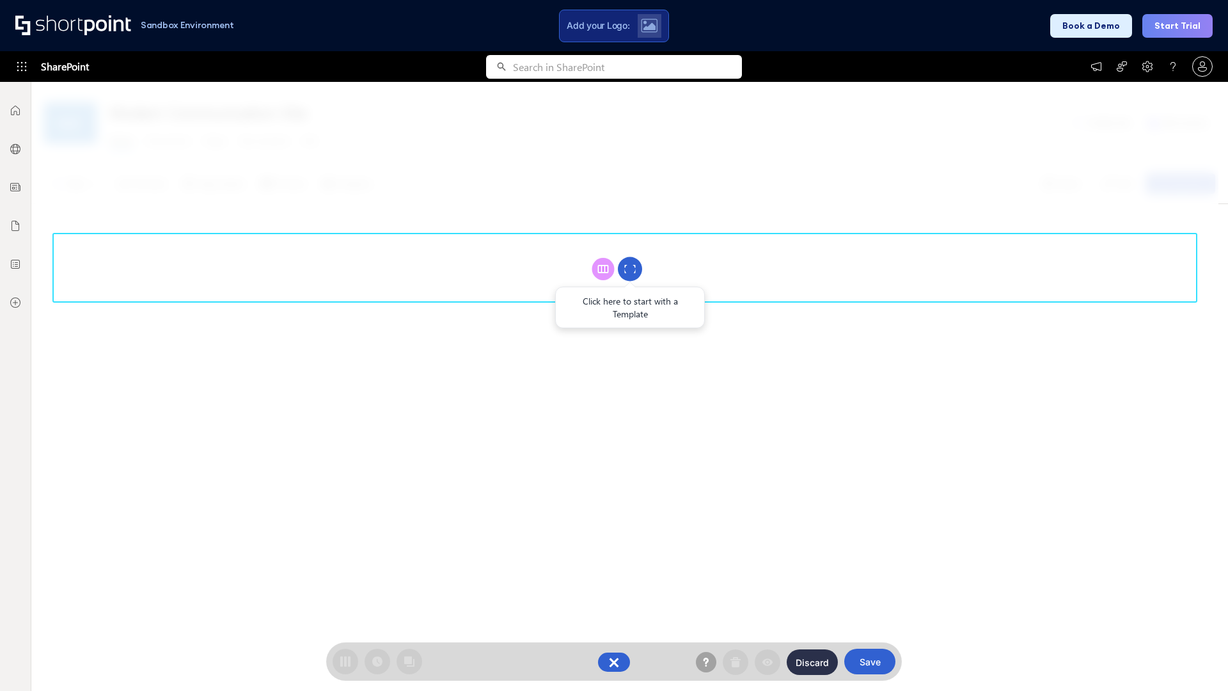 This screenshot has width=1228, height=691. What do you see at coordinates (187, 25) in the screenshot?
I see `h1: Sandbox Environment` at bounding box center [187, 25].